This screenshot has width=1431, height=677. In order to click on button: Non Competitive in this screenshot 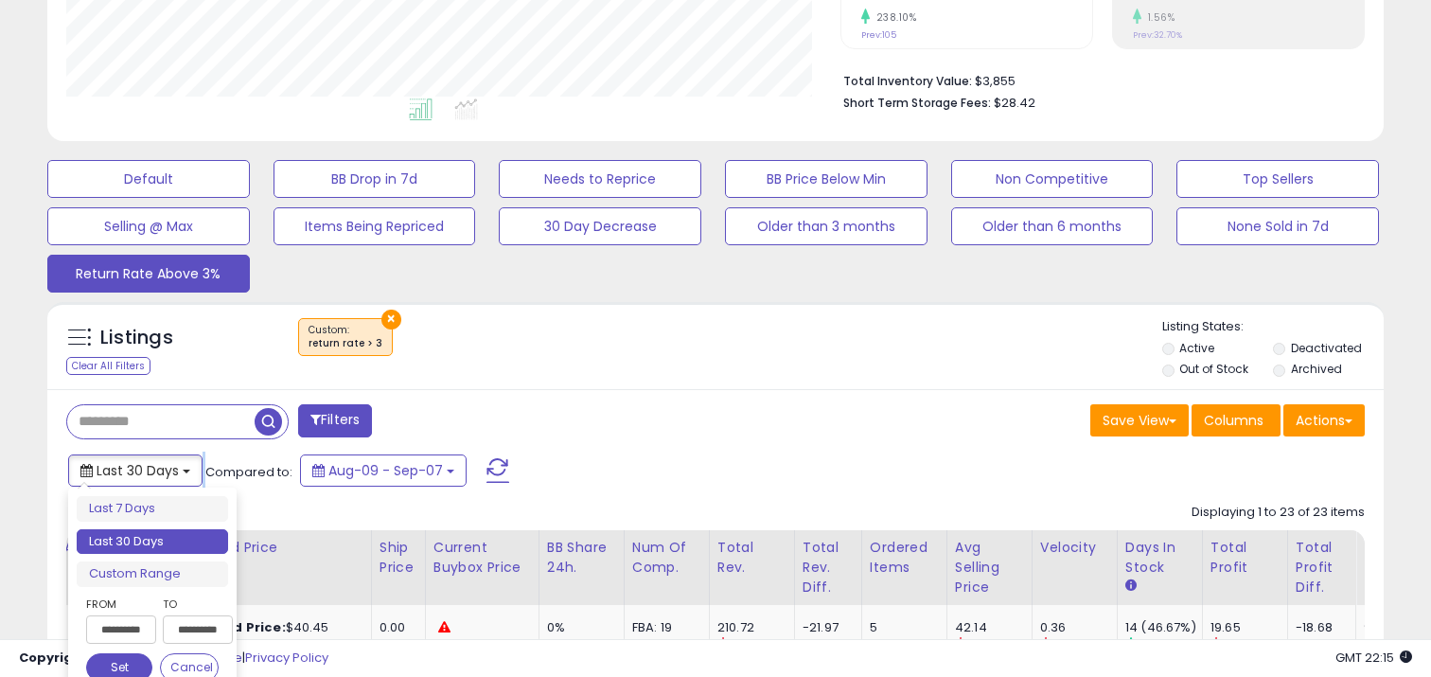, I will do `click(1052, 179)`.